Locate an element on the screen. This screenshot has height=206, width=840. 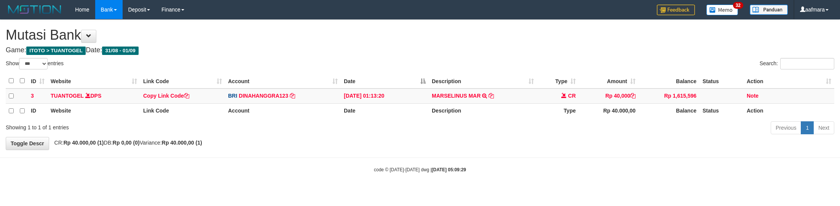
th: Account is located at coordinates (283, 110).